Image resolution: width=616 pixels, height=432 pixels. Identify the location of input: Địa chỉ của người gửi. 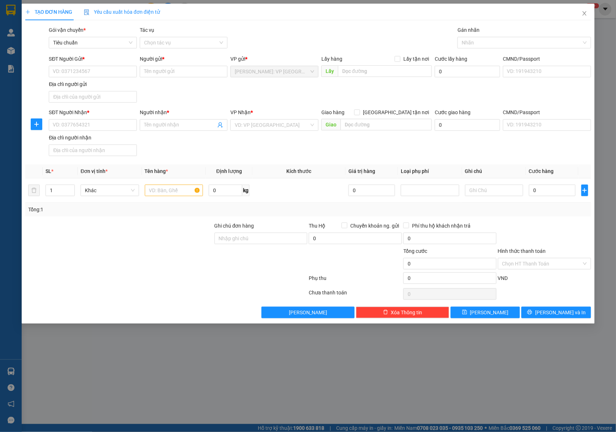
(93, 97).